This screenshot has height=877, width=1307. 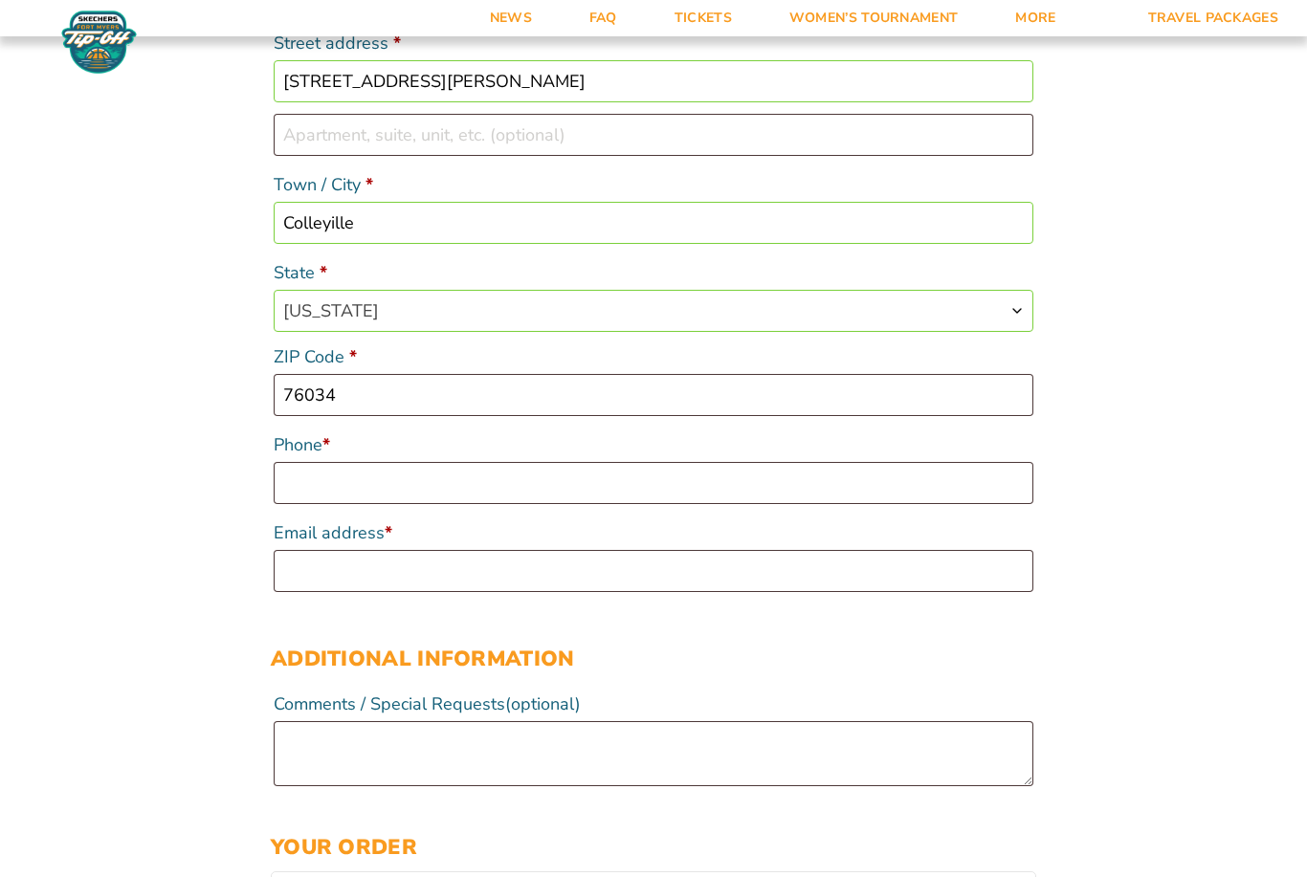 I want to click on input: Apartment, suite, unit, etc. (optional), so click(x=653, y=135).